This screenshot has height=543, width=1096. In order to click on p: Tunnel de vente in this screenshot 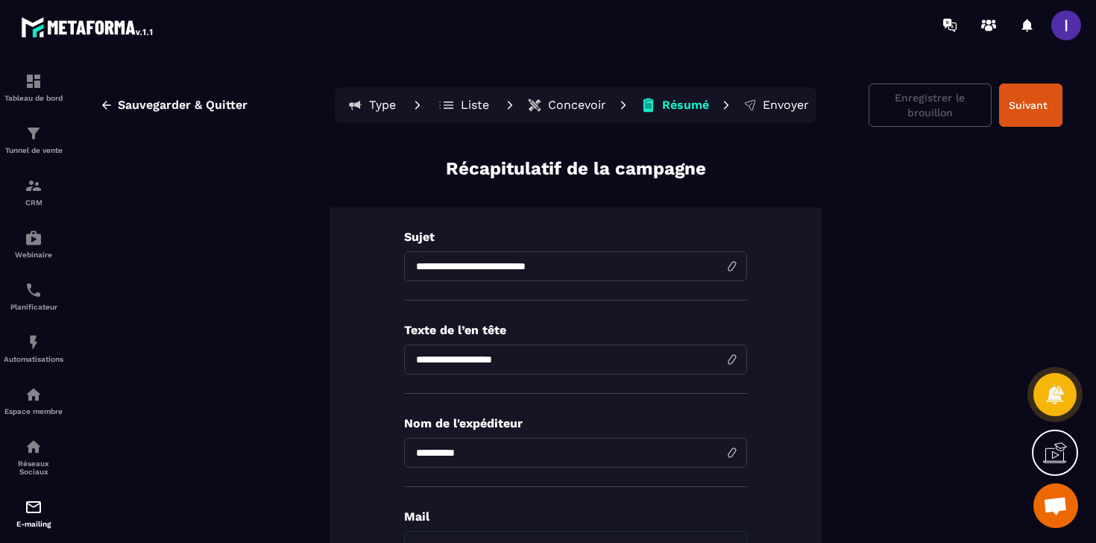, I will do `click(34, 150)`.